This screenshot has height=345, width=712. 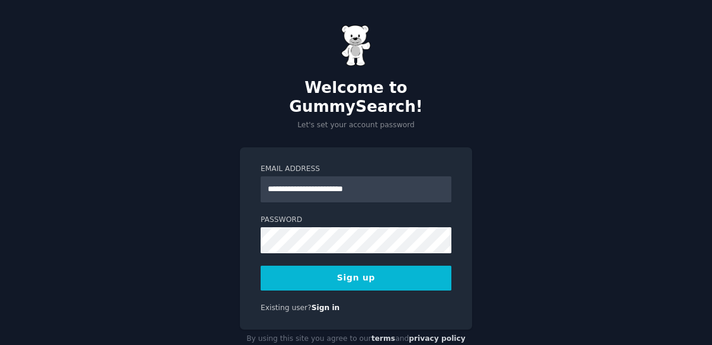 What do you see at coordinates (356, 97) in the screenshot?
I see `h2: Welcome to GummySearch!` at bounding box center [356, 97].